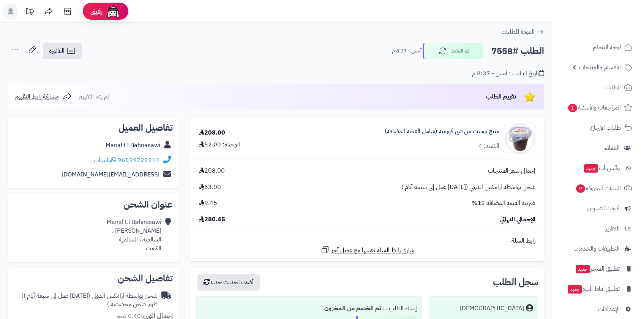 Image resolution: width=641 pixels, height=319 pixels. I want to click on small: أمس - 8:37 م, so click(407, 51).